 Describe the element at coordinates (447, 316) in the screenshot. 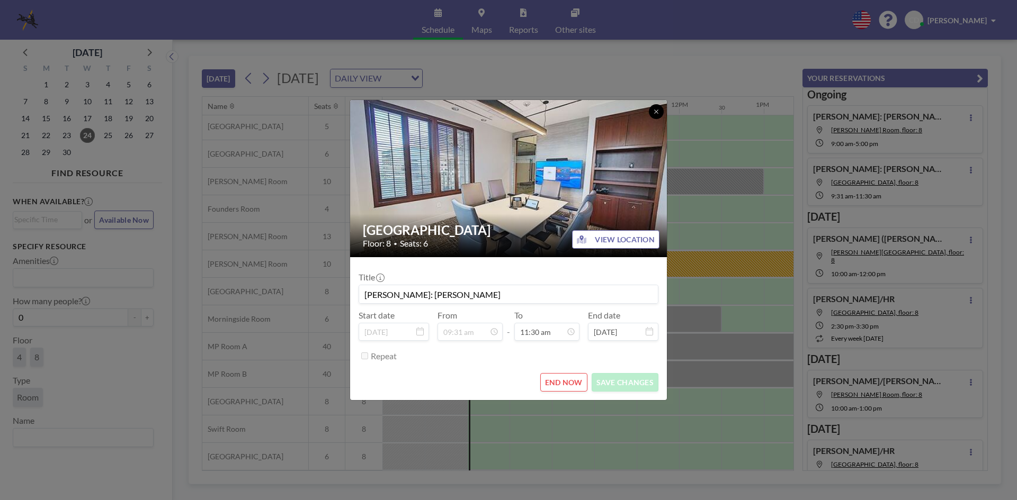

I see `label: From` at that location.